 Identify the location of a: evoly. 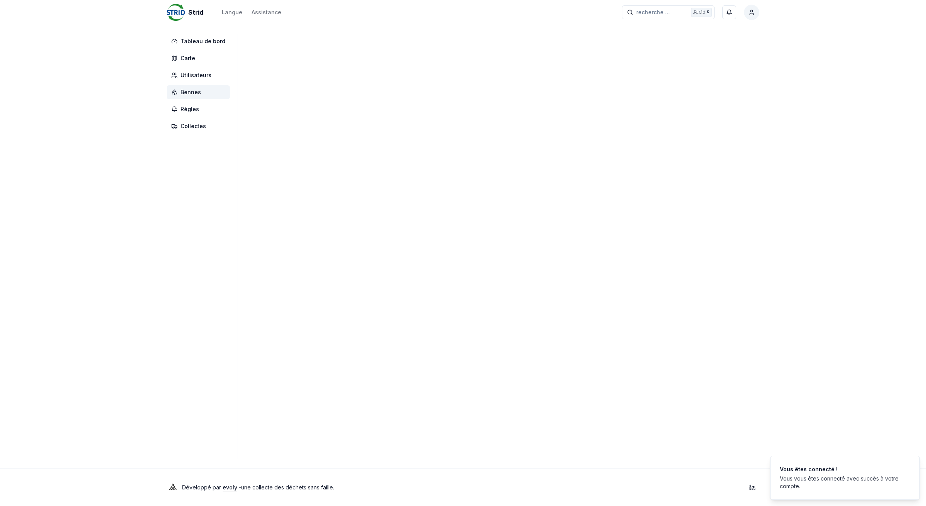
(230, 487).